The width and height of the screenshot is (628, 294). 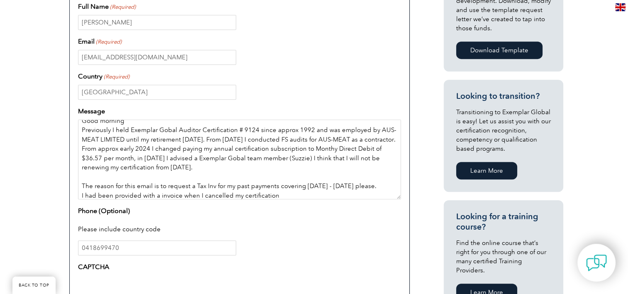 What do you see at coordinates (503, 96) in the screenshot?
I see `h3: Looking to transition?` at bounding box center [503, 96].